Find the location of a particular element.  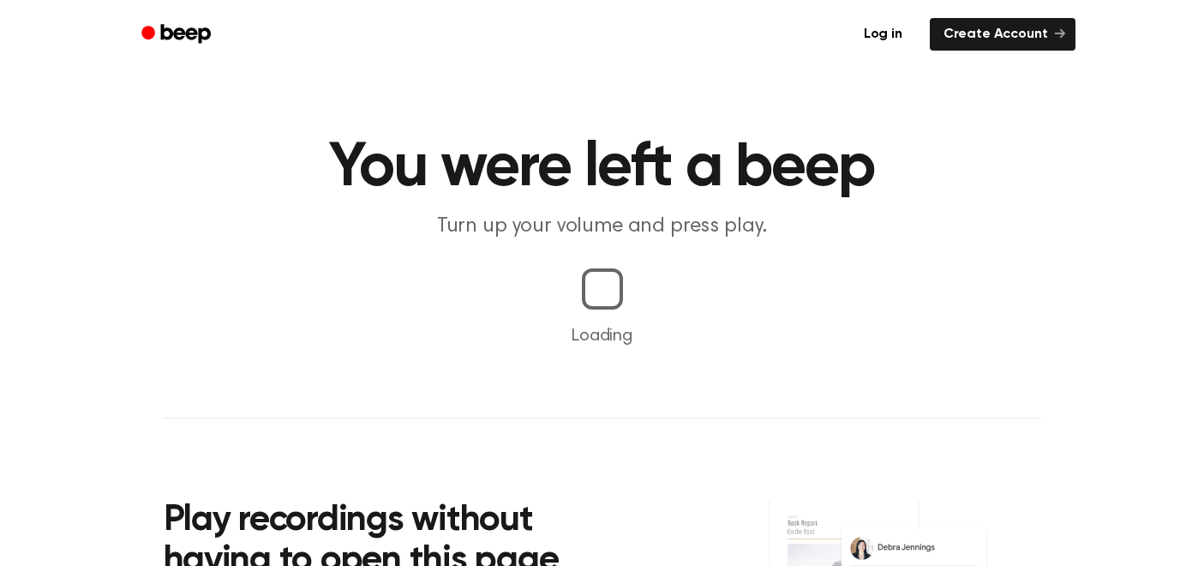

a: Beep is located at coordinates (177, 34).